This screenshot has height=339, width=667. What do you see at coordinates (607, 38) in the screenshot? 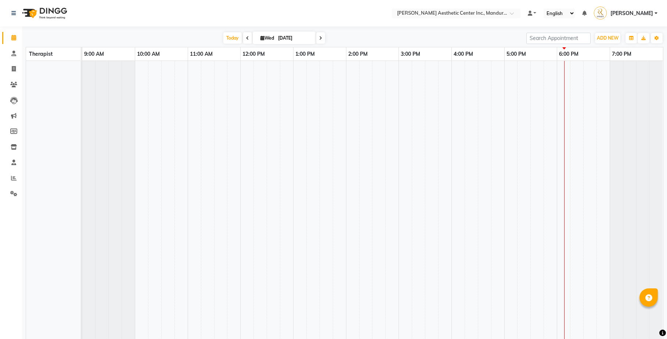
I see `button: ADD NEW` at bounding box center [607, 38].